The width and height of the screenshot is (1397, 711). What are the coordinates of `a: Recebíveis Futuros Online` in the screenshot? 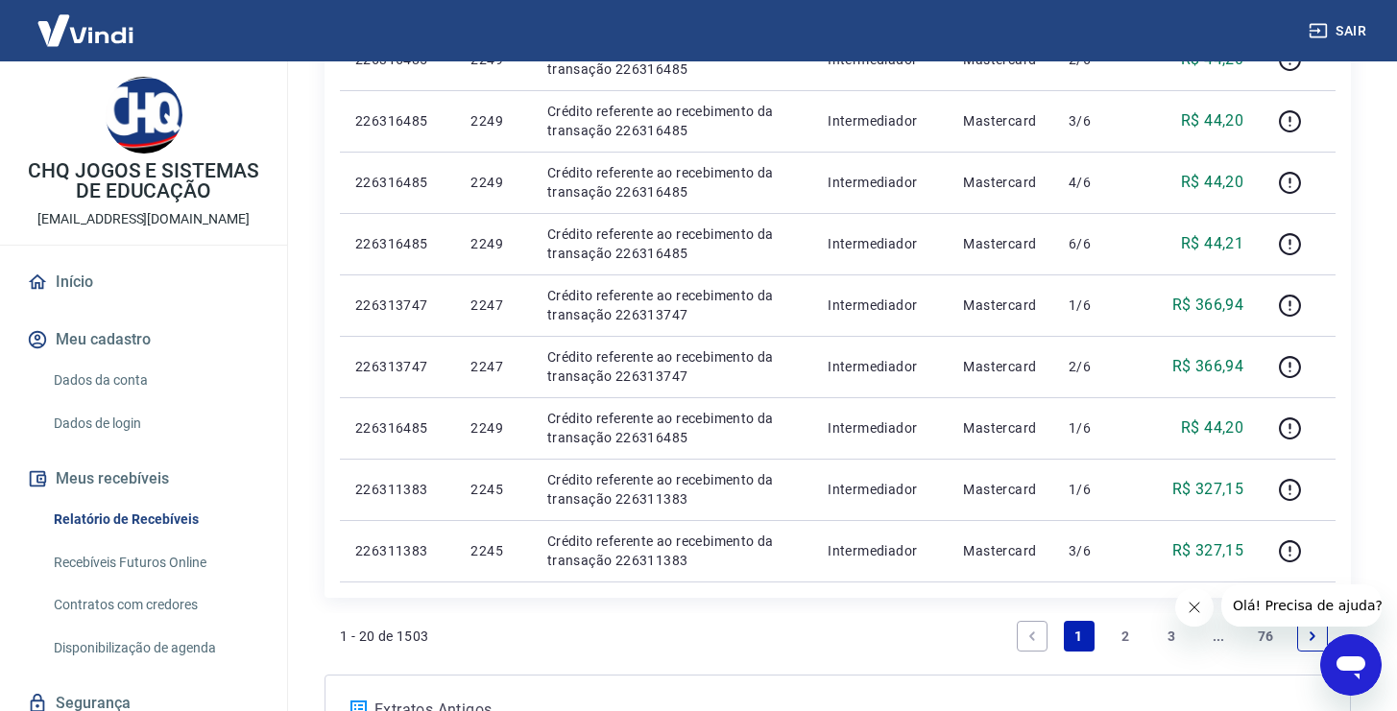 It's located at (155, 563).